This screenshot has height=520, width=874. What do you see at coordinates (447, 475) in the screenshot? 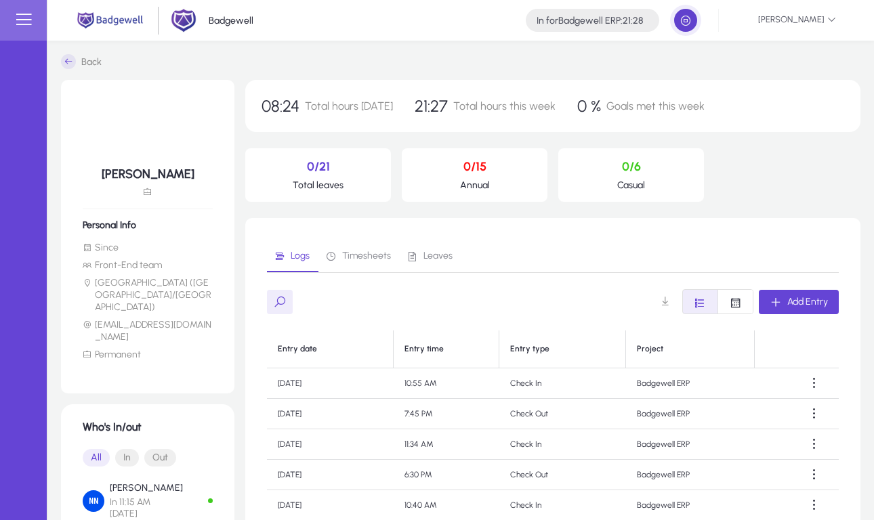
I see `td: 6:30 PM` at bounding box center [447, 475].